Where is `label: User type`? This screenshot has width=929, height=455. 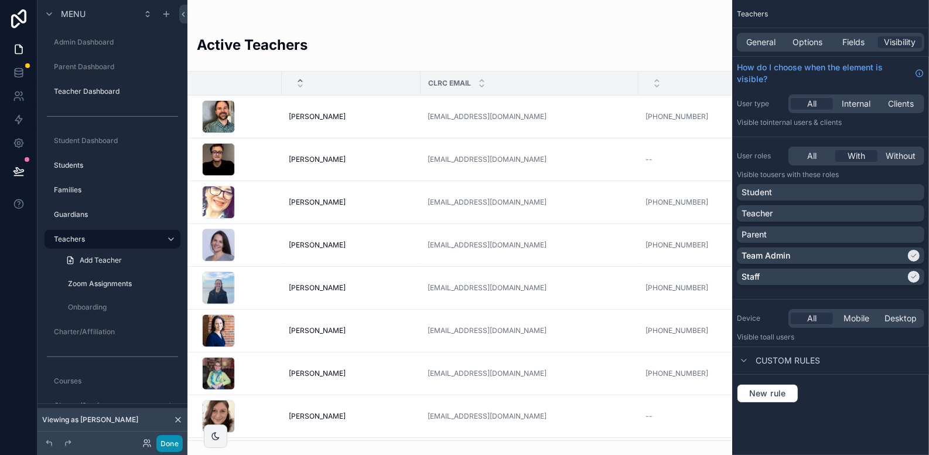 label: User type is located at coordinates (760, 104).